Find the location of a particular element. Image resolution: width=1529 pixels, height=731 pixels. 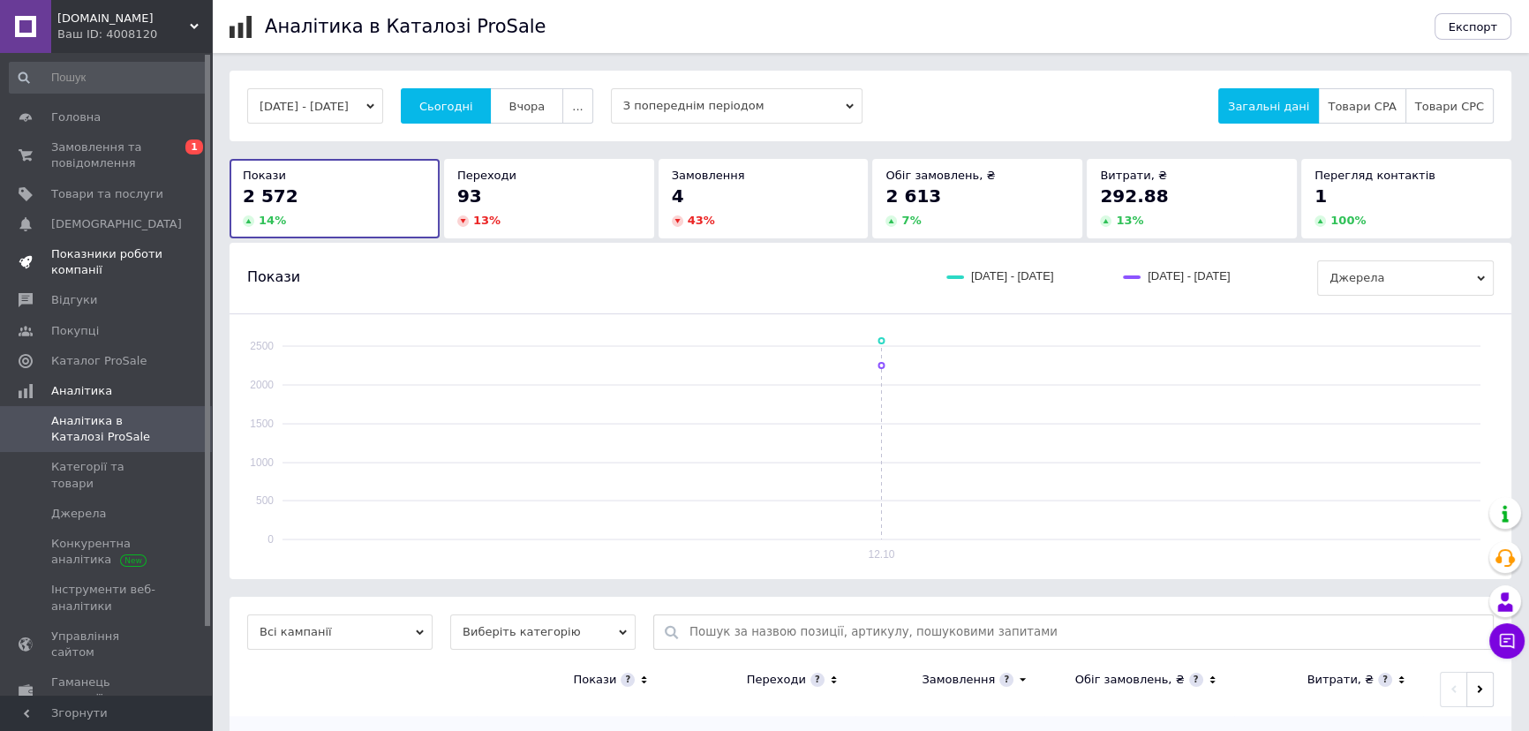

button: Експорт is located at coordinates (1473, 26).